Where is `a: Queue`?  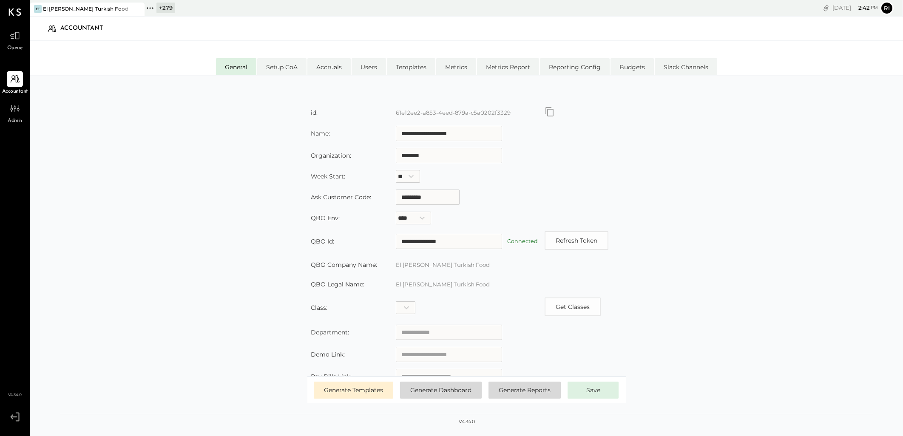 a: Queue is located at coordinates (15, 40).